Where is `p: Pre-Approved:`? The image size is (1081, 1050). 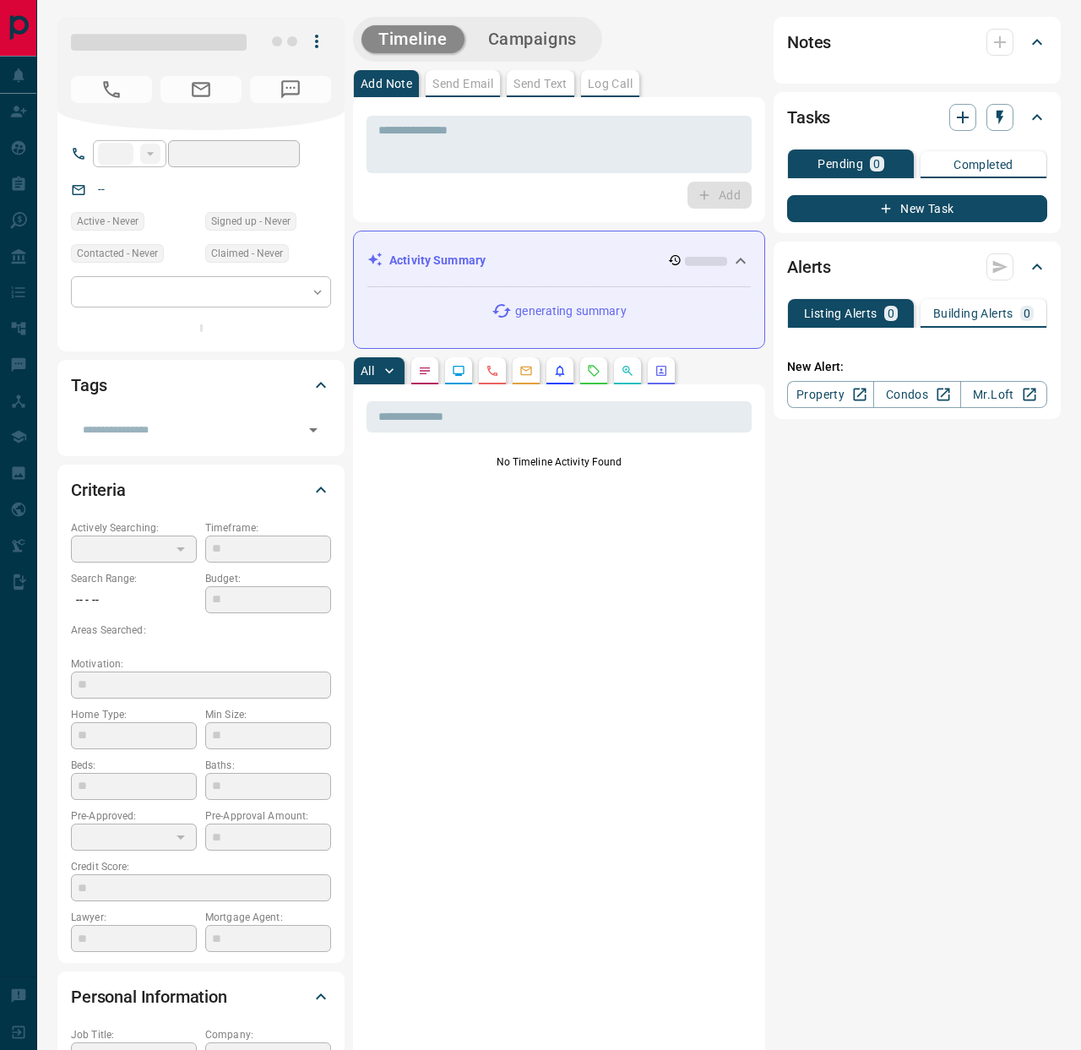
p: Pre-Approved: is located at coordinates (133, 816).